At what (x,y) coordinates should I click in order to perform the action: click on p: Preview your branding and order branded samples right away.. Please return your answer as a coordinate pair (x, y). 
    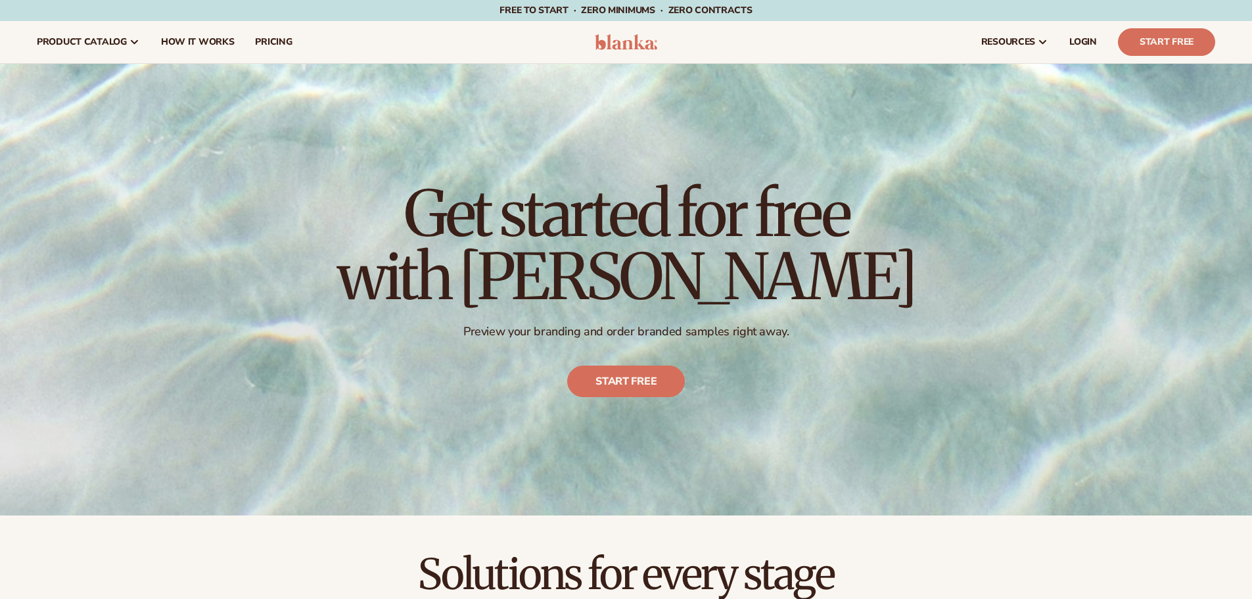
    Looking at the image, I should click on (626, 331).